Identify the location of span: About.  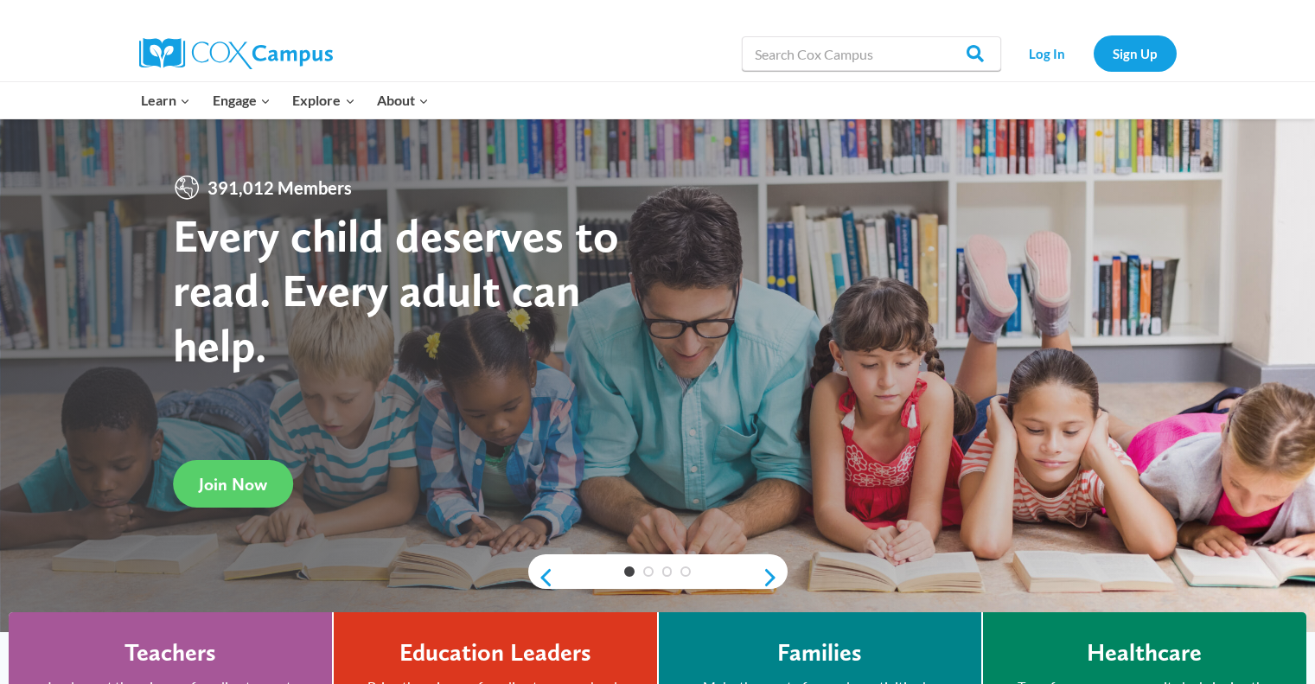
(403, 100).